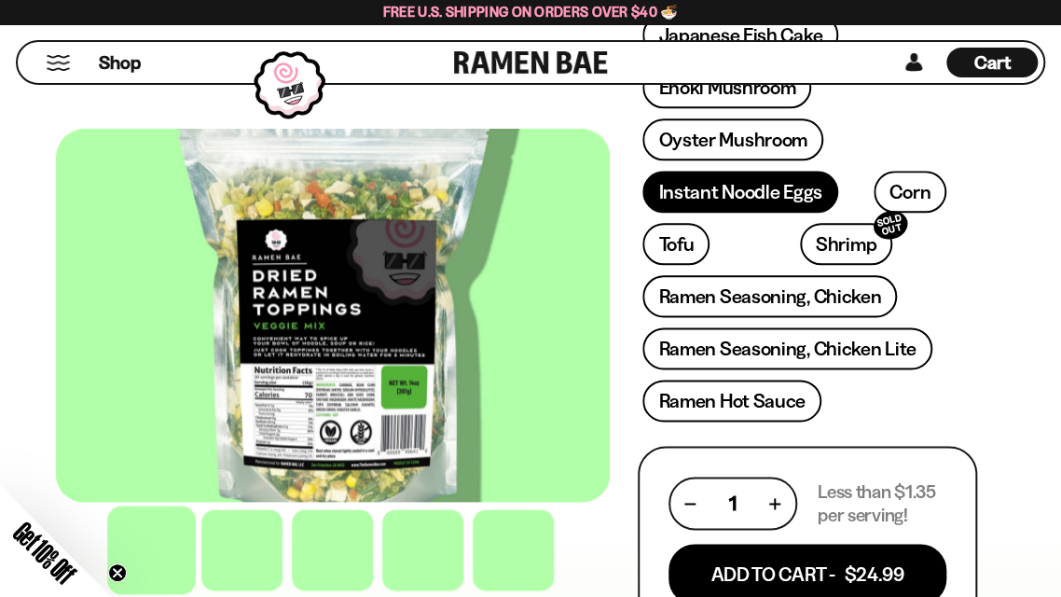 Image resolution: width=1061 pixels, height=597 pixels. What do you see at coordinates (58, 62) in the screenshot?
I see `button: Mobile Menu Trigger` at bounding box center [58, 62].